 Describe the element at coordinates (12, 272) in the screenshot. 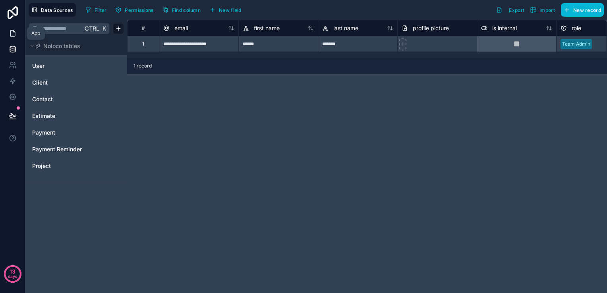

I see `p: 13` at that location.